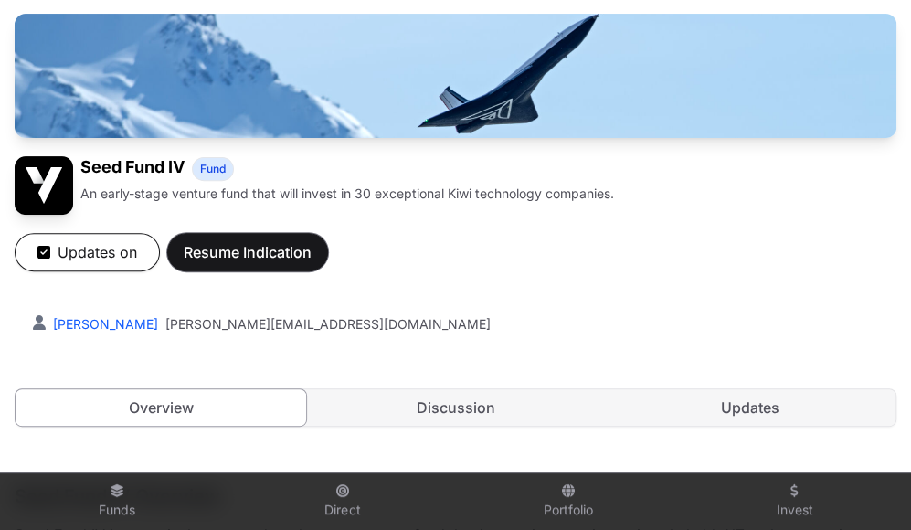 This screenshot has width=911, height=530. Describe the element at coordinates (248, 252) in the screenshot. I see `span: Resume Indication` at that location.